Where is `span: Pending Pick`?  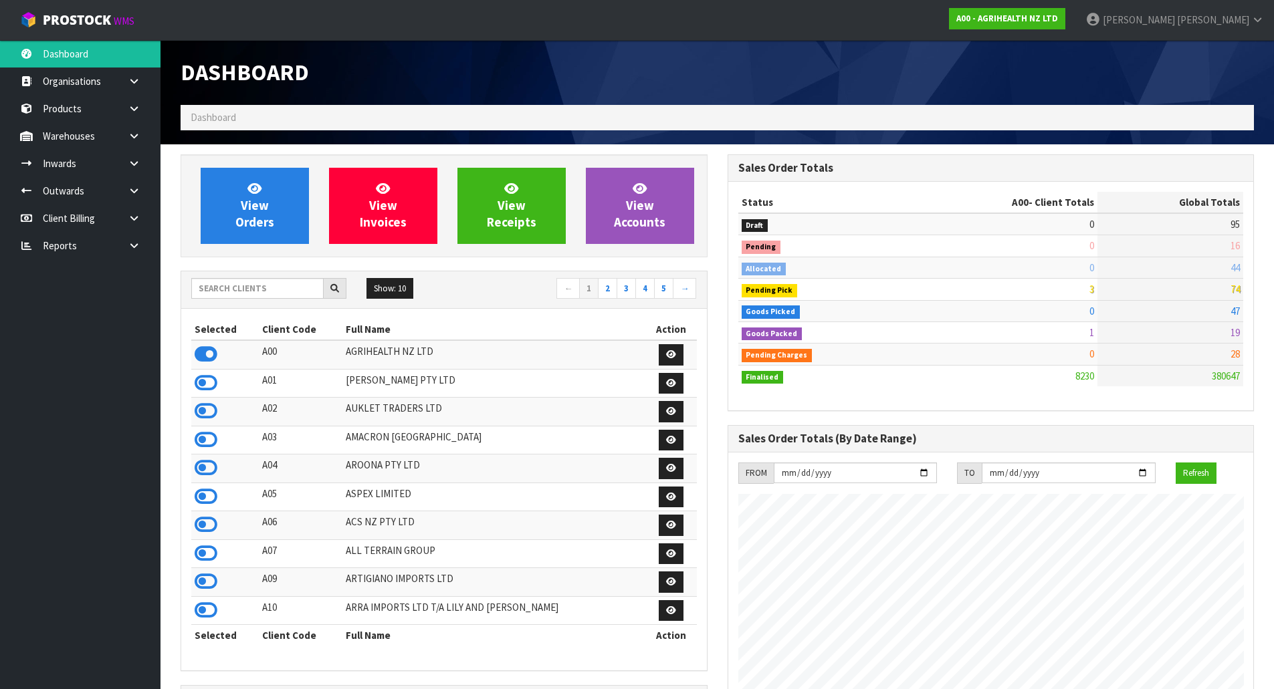
span: Pending Pick is located at coordinates (770, 291).